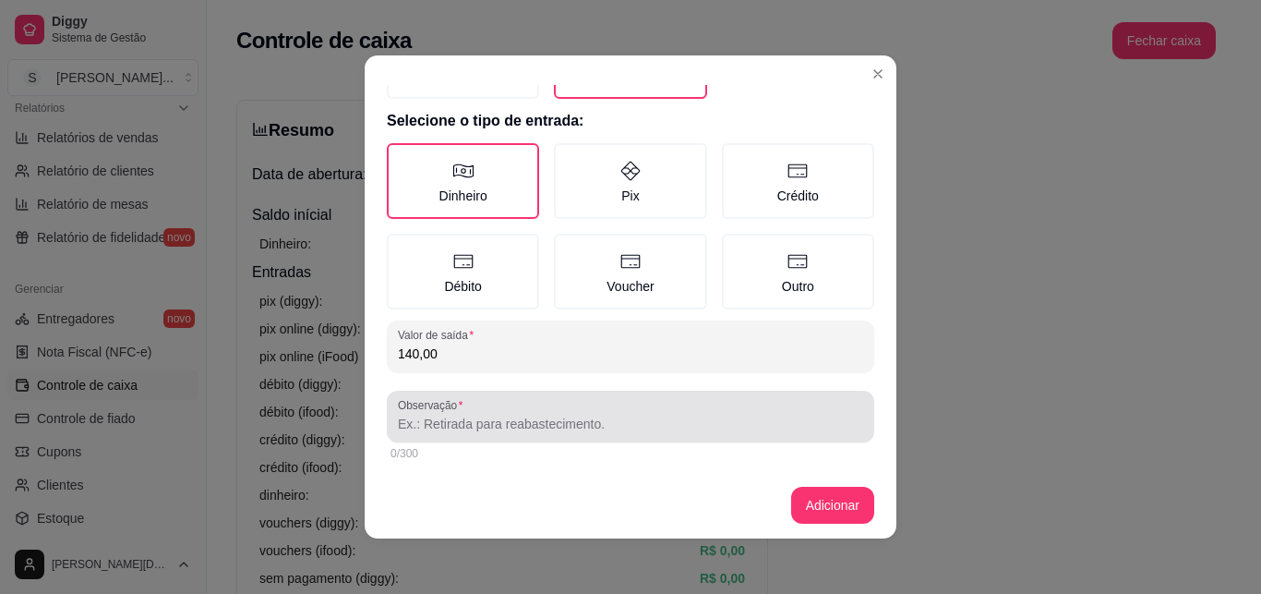 The width and height of the screenshot is (1261, 594). Describe the element at coordinates (878, 74) in the screenshot. I see `button: Close` at that location.